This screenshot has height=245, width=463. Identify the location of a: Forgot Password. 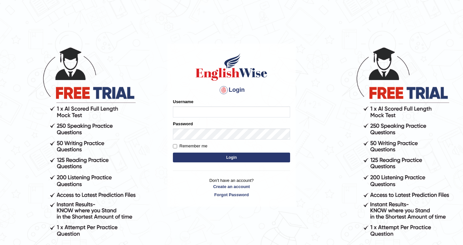
(231, 195).